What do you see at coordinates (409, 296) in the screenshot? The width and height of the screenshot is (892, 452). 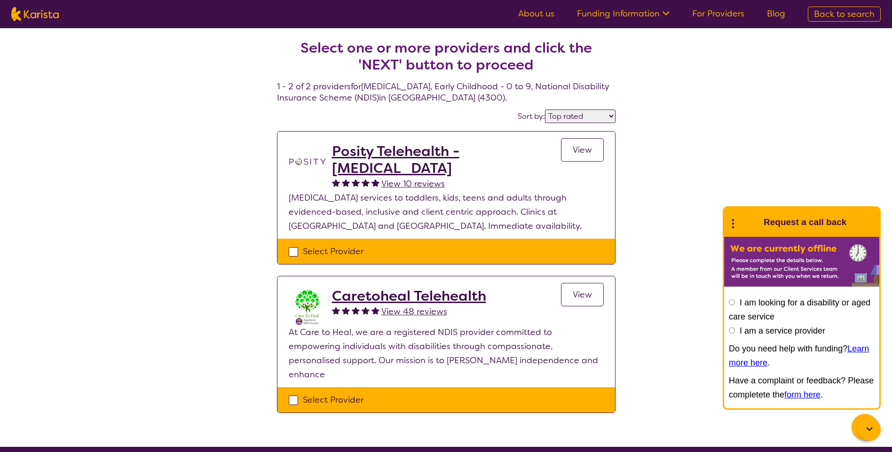 I see `a: Caretoheal Telehealth` at bounding box center [409, 296].